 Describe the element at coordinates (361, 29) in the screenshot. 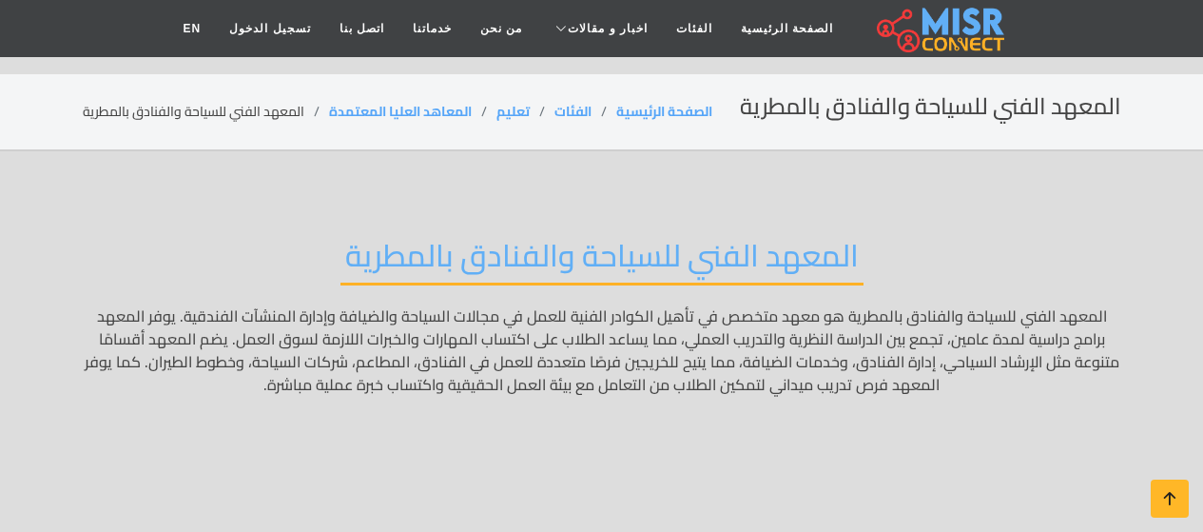

I see `a: اتصل بنا` at that location.